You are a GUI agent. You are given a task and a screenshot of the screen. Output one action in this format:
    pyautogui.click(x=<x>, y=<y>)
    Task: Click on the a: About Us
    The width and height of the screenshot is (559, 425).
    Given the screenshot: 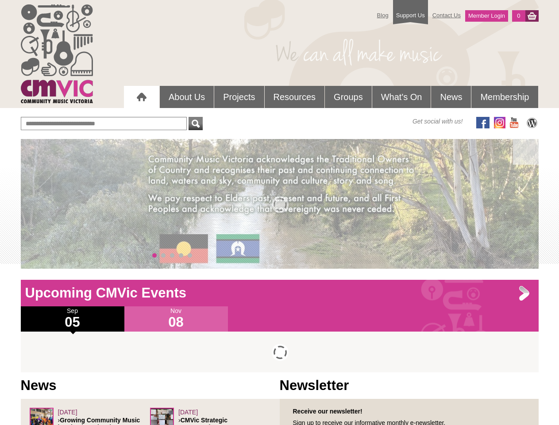 What is the action you would take?
    pyautogui.click(x=187, y=97)
    